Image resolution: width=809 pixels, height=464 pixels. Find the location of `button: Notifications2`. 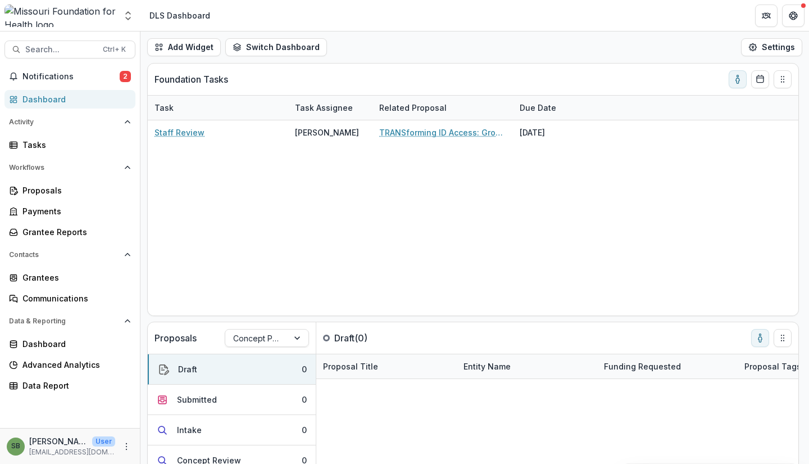

button: Notifications2 is located at coordinates (70, 76).